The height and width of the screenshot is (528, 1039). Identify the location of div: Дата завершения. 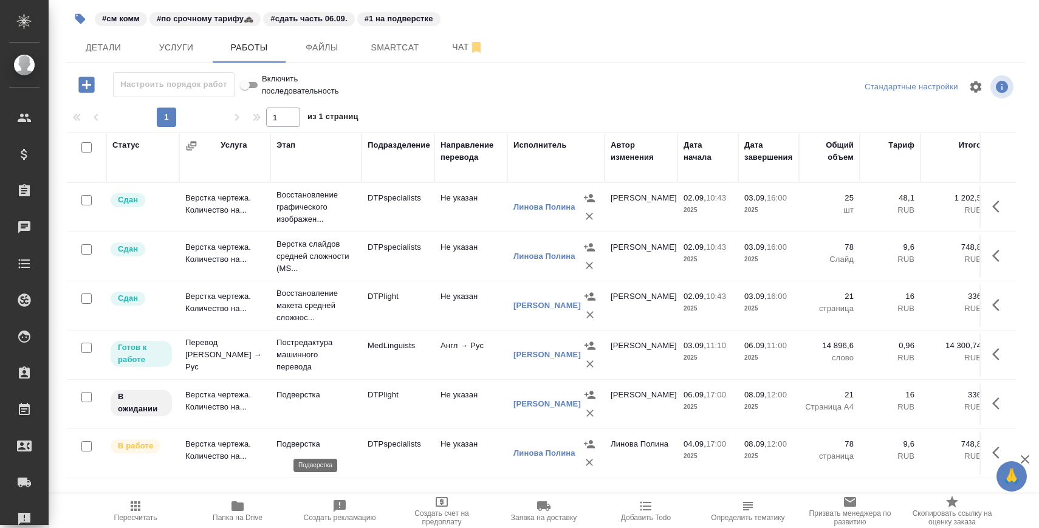
(769, 151).